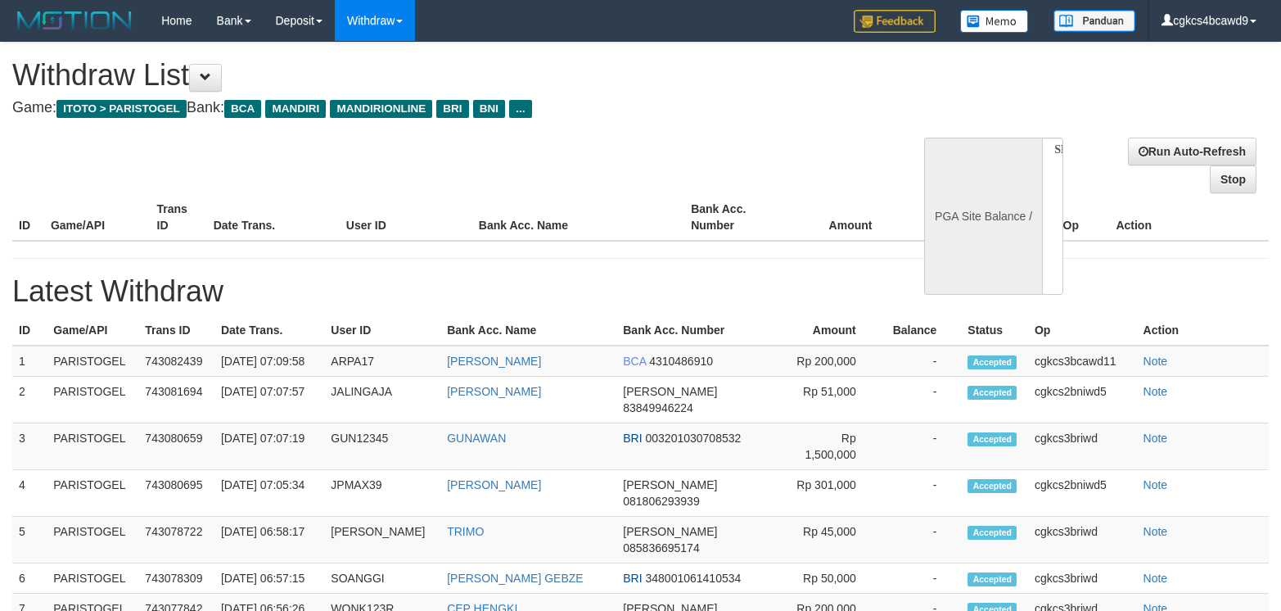 The width and height of the screenshot is (1281, 611). What do you see at coordinates (894, 21) in the screenshot?
I see `img: Feedback.jpg` at bounding box center [894, 21].